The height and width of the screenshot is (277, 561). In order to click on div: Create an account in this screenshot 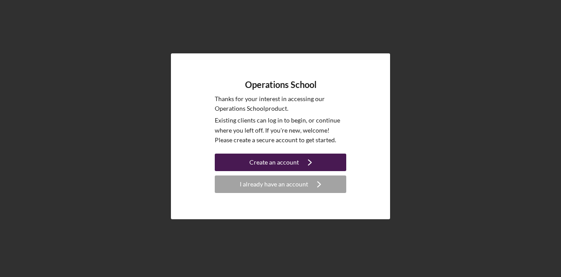, I will do `click(274, 162)`.